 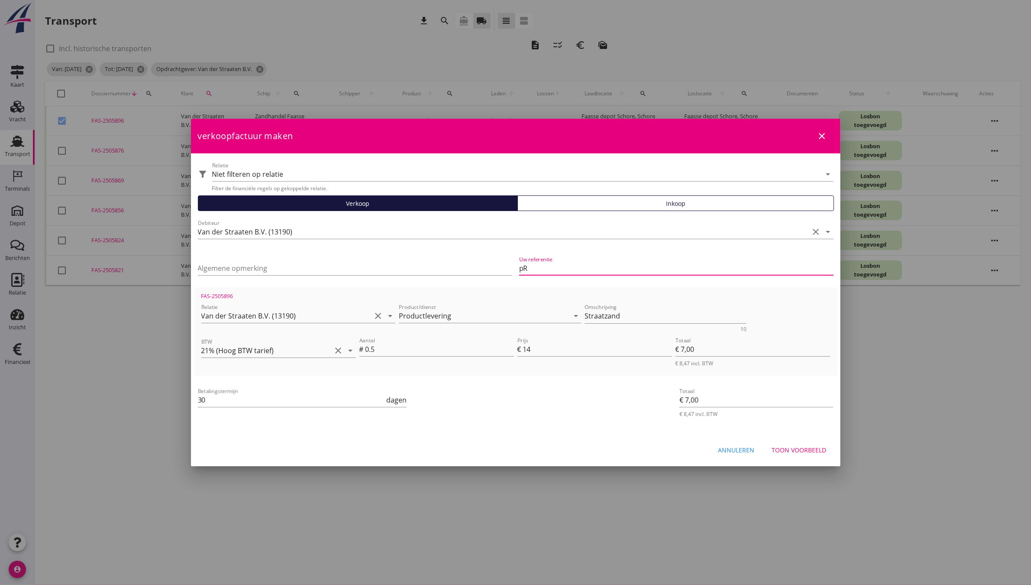 What do you see at coordinates (799, 450) in the screenshot?
I see `div: Toon voorbeeld` at bounding box center [799, 450].